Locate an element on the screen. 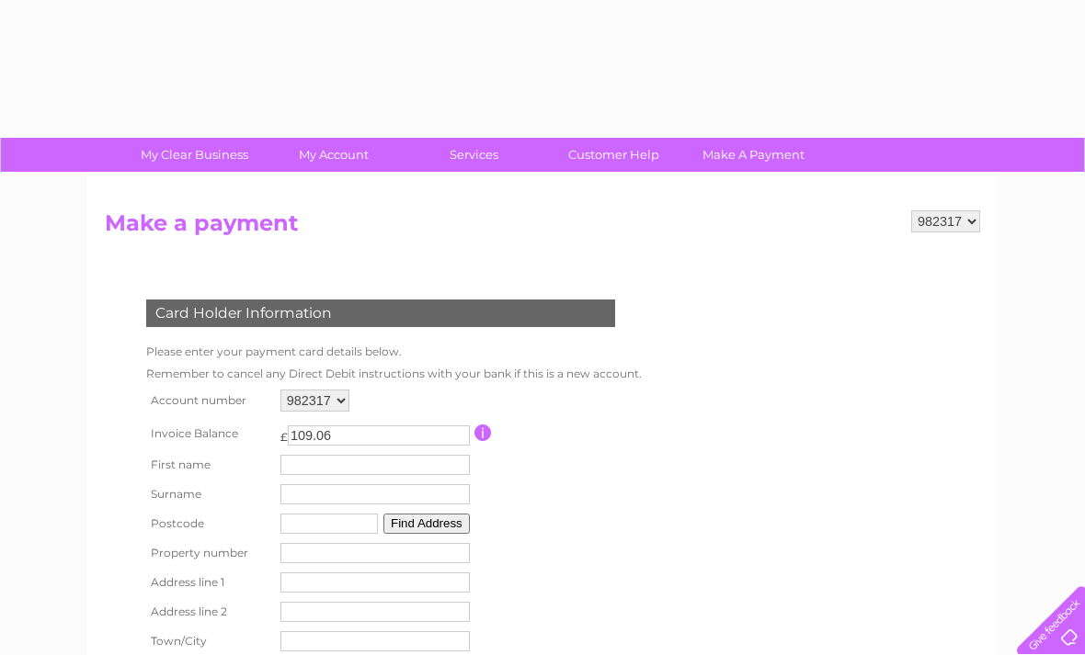 The height and width of the screenshot is (655, 1085). a: Make A Payment is located at coordinates (753, 154).